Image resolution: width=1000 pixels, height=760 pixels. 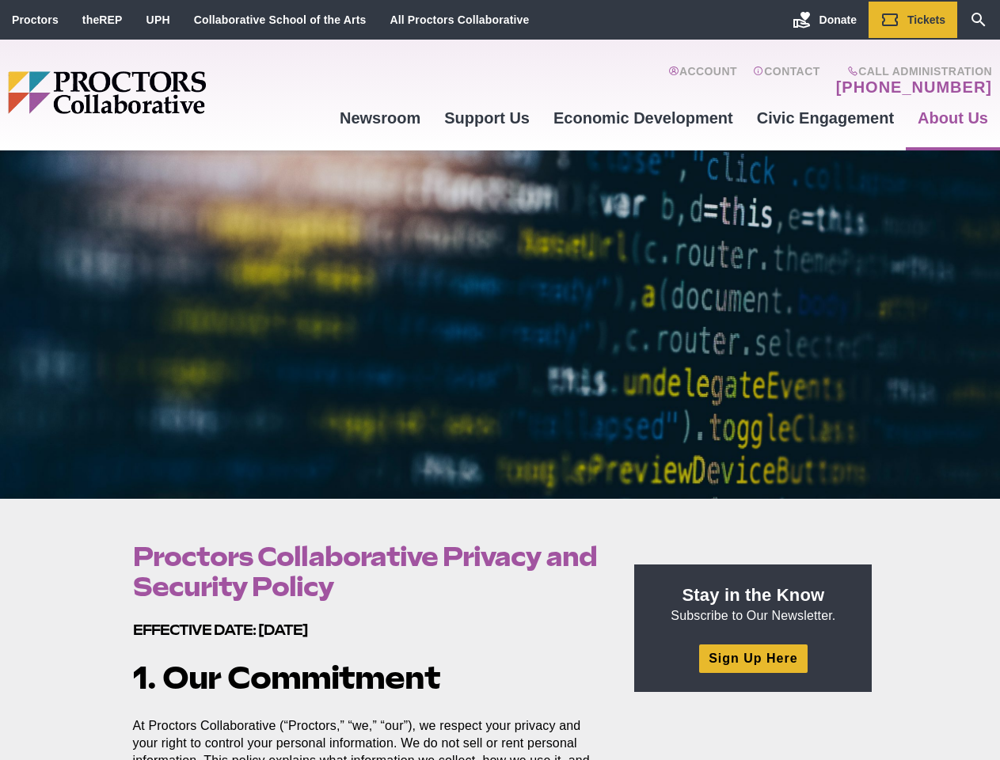 I want to click on a: About Us, so click(x=953, y=118).